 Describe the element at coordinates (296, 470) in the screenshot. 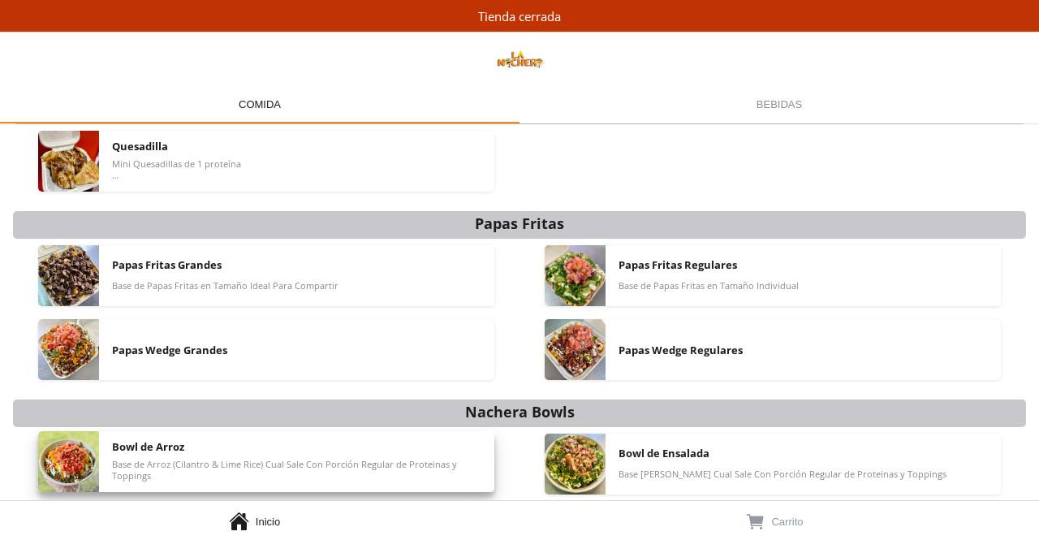

I see `span: Base de Arroz (Cilantro & Lime Rice) Cual Sale Con Porción Regular de Proteinas y Toppings` at that location.